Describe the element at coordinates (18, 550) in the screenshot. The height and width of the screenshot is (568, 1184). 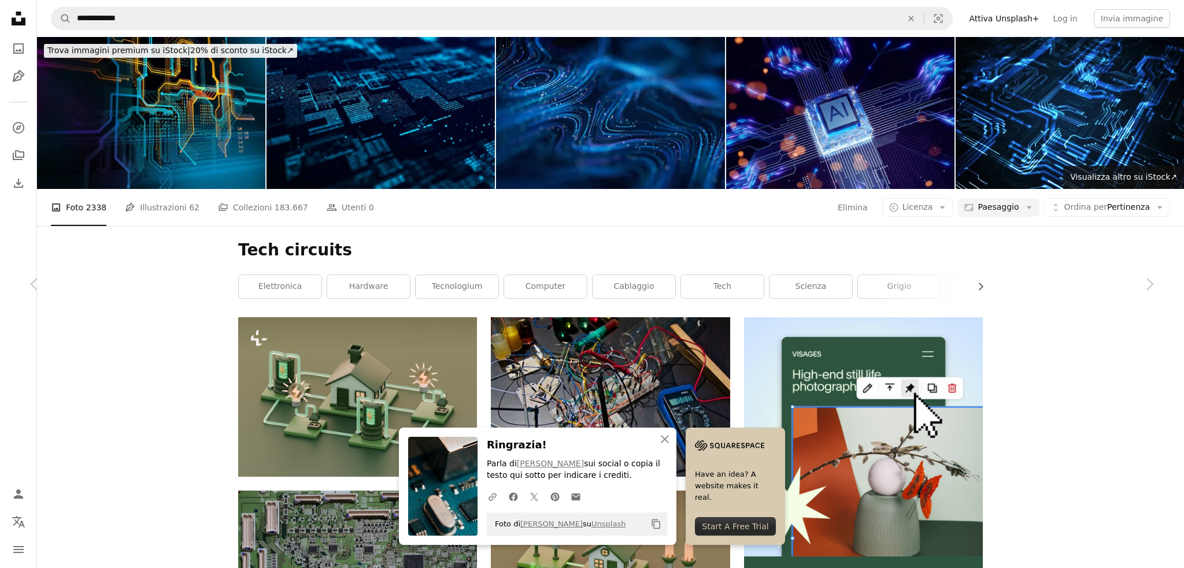
I see `button: Menu` at that location.